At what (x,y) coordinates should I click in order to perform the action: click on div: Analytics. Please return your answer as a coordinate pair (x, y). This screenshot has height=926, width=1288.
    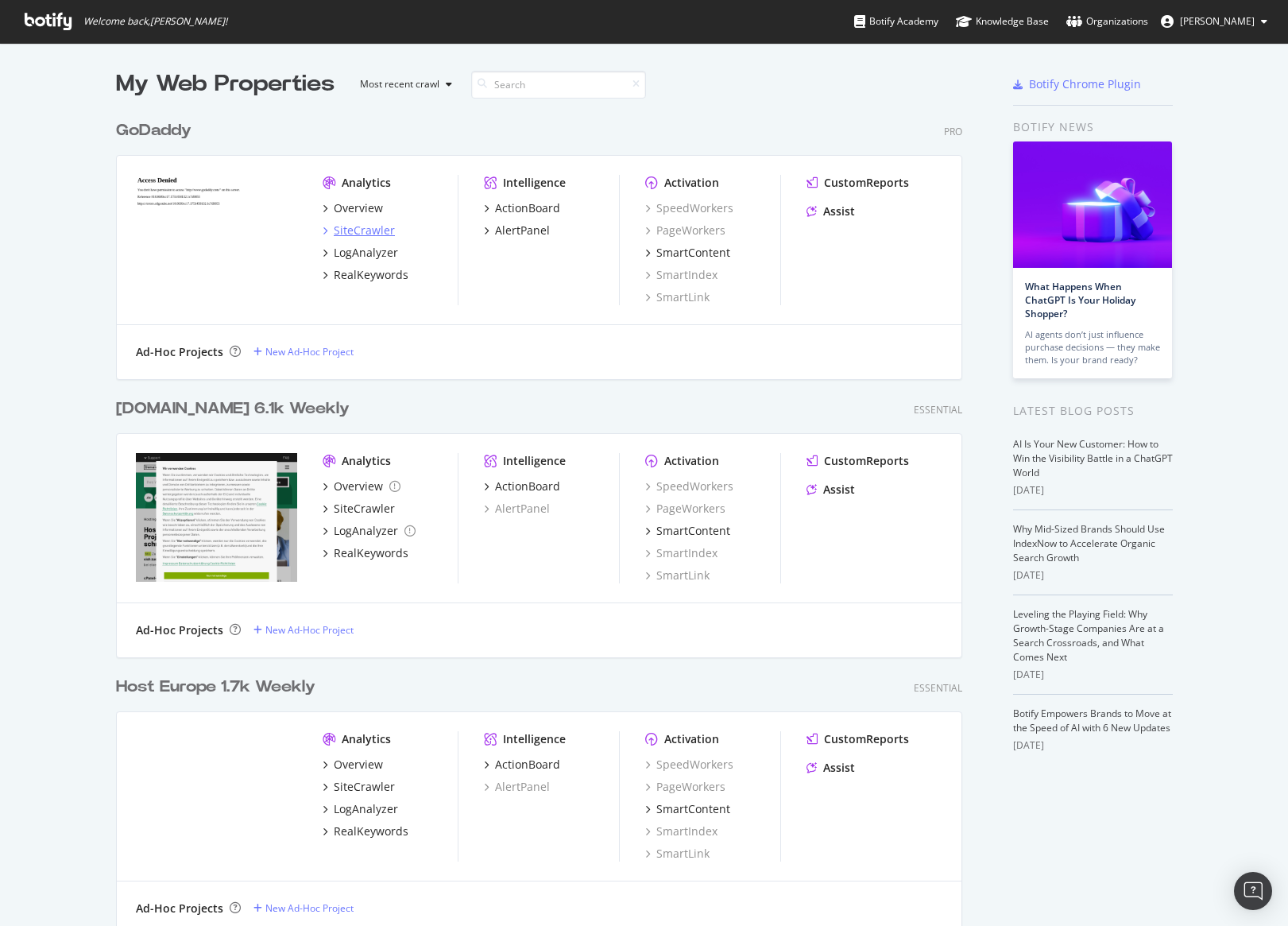
    Looking at the image, I should click on (366, 739).